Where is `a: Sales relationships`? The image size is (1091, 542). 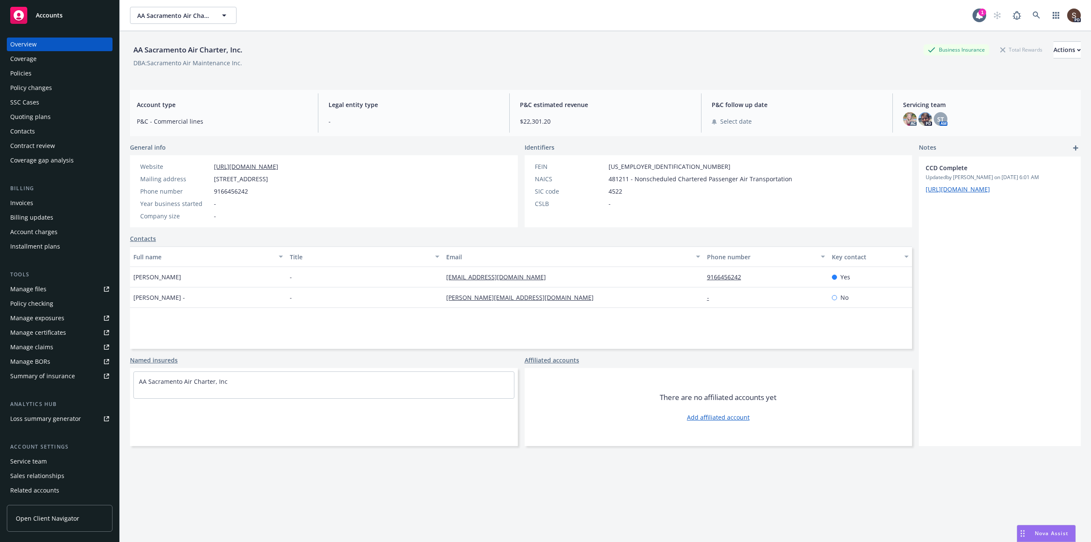 a: Sales relationships is located at coordinates (60, 476).